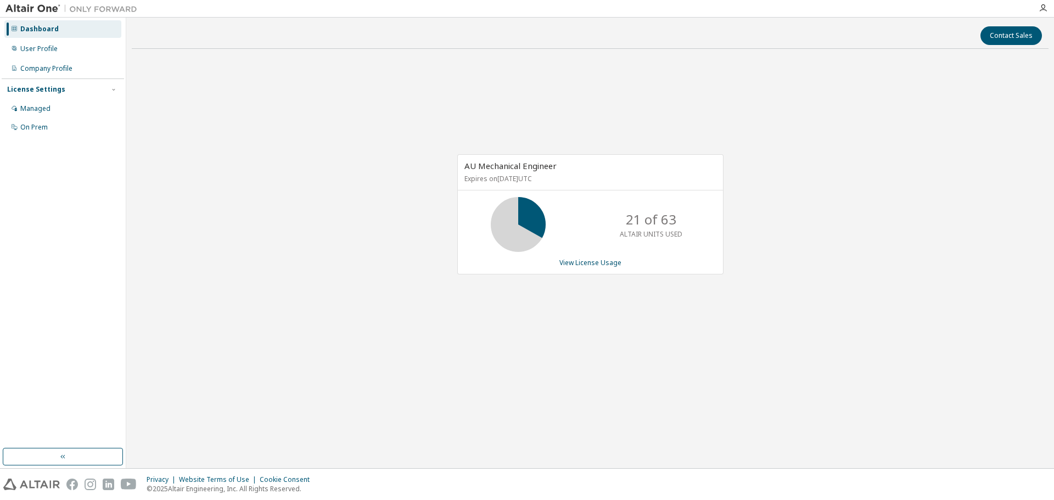 This screenshot has height=500, width=1054. What do you see at coordinates (74, 9) in the screenshot?
I see `img: Altair One` at bounding box center [74, 9].